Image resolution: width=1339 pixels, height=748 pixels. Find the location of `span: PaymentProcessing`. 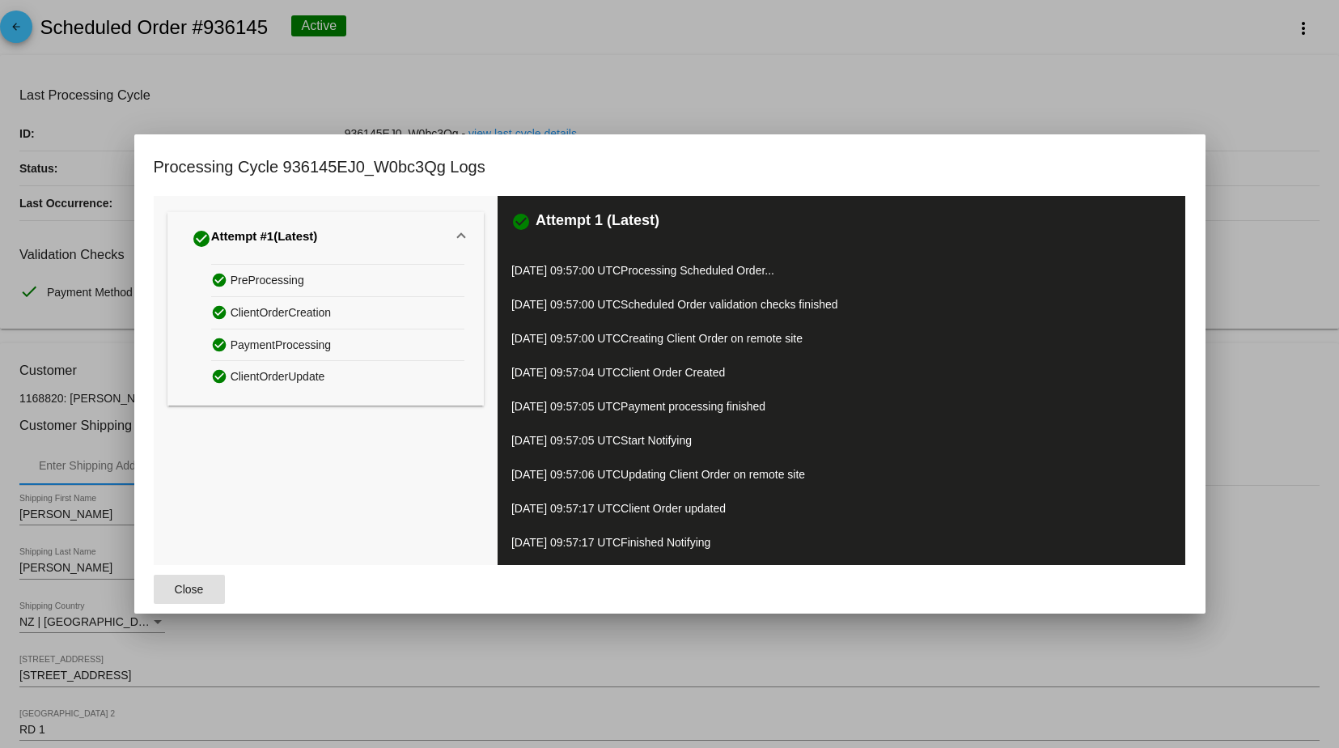

span: PaymentProcessing is located at coordinates (281, 345).